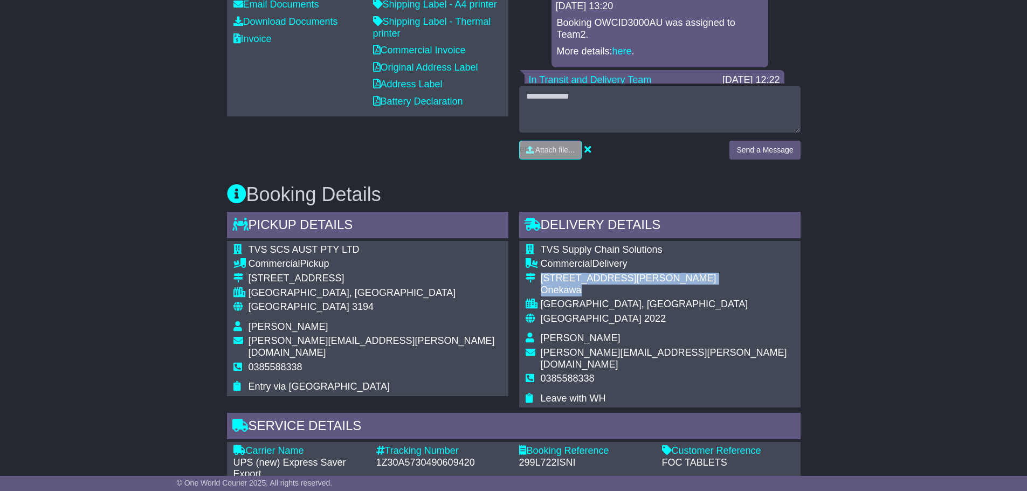 The width and height of the screenshot is (1027, 491). What do you see at coordinates (286, 22) in the screenshot?
I see `a: Download Documents` at bounding box center [286, 22].